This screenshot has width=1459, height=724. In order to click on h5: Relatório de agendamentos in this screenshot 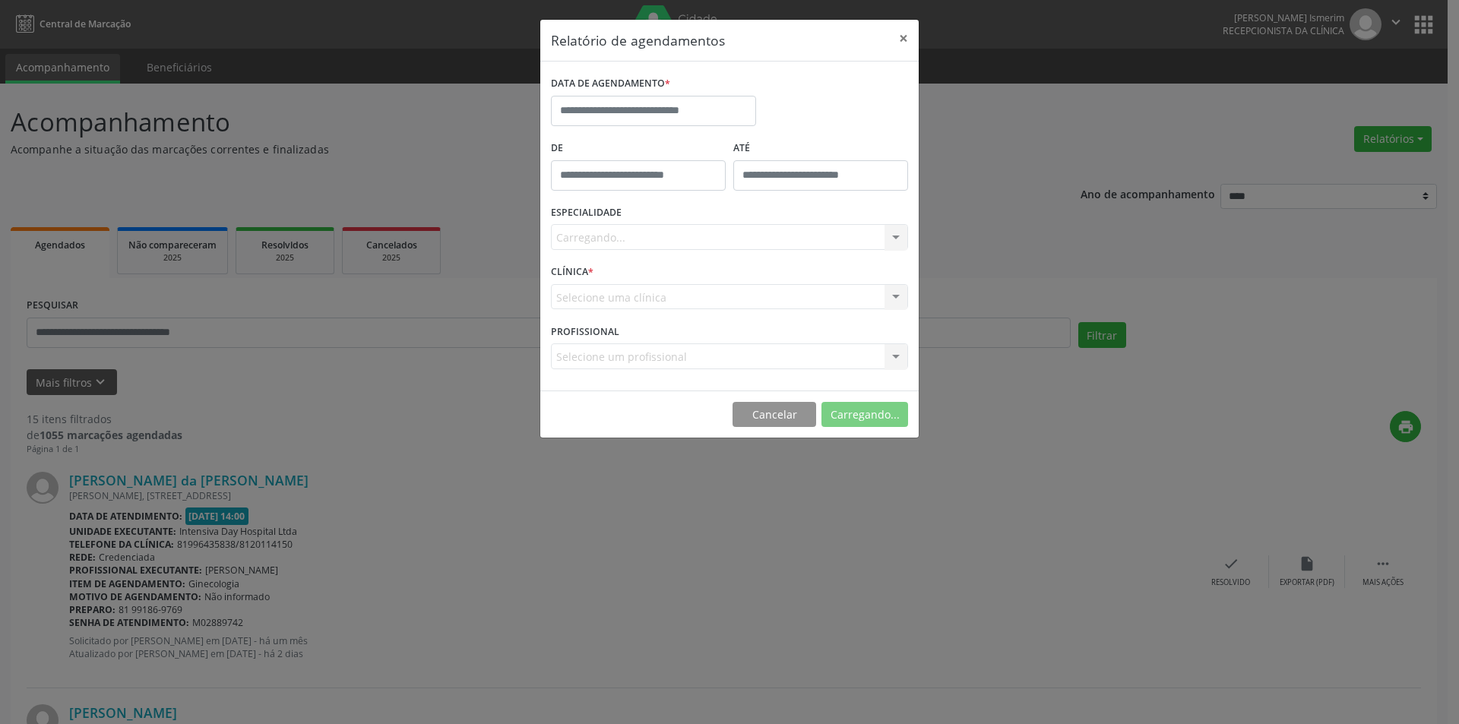, I will do `click(637, 40)`.